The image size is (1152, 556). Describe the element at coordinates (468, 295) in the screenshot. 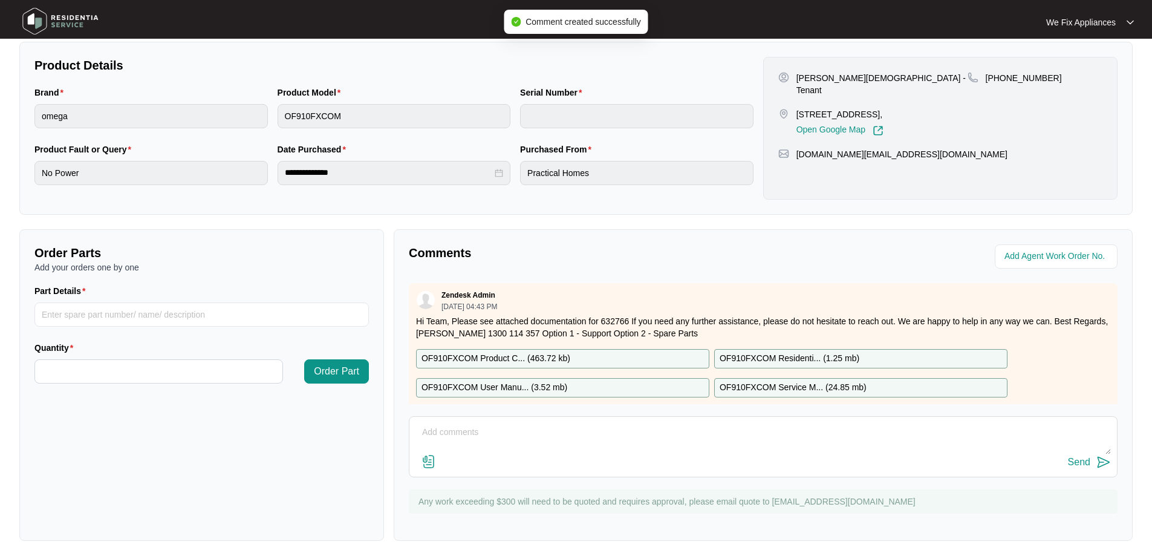

I see `p: Zendesk Admin` at that location.